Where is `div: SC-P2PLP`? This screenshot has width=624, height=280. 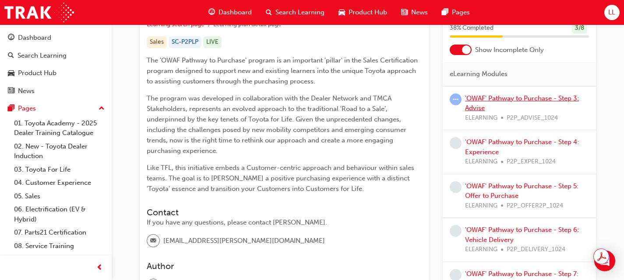
div: SC-P2PLP is located at coordinates (185, 42).